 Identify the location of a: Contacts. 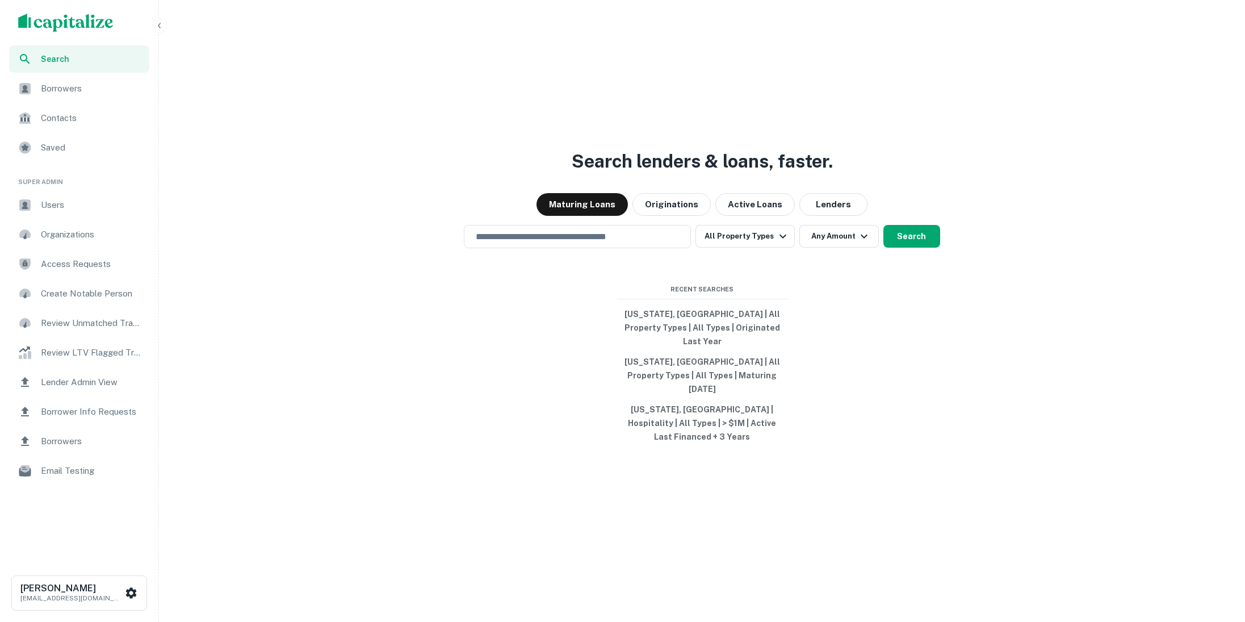
(79, 118).